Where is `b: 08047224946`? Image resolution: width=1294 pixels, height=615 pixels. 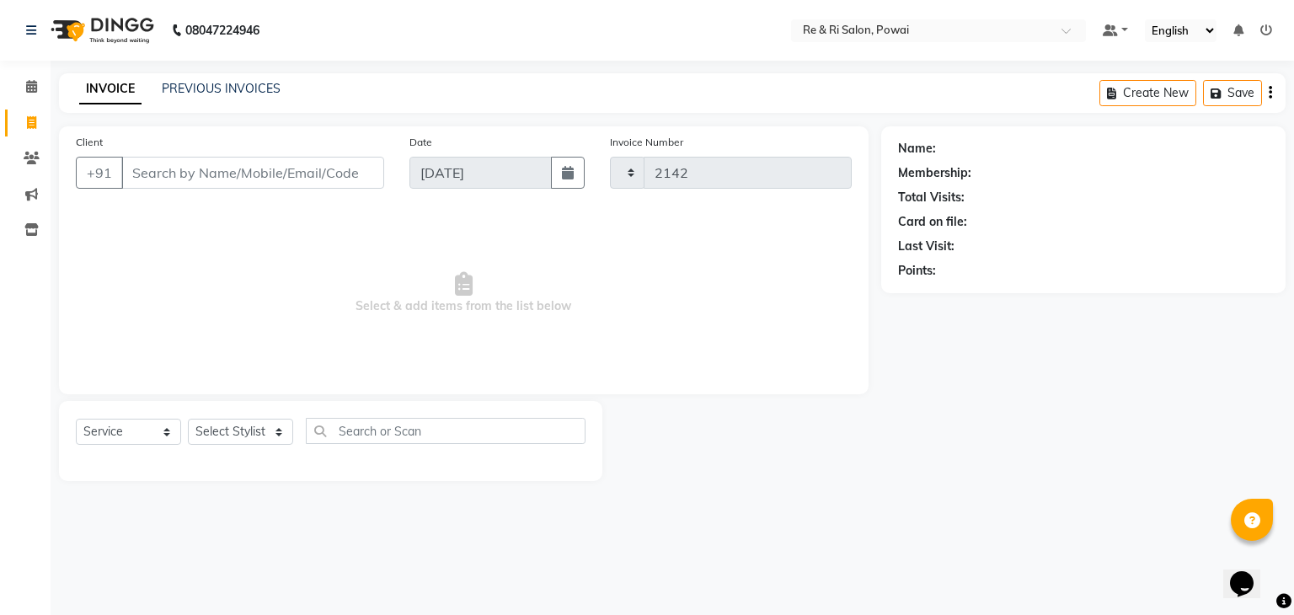 b: 08047224946 is located at coordinates (222, 30).